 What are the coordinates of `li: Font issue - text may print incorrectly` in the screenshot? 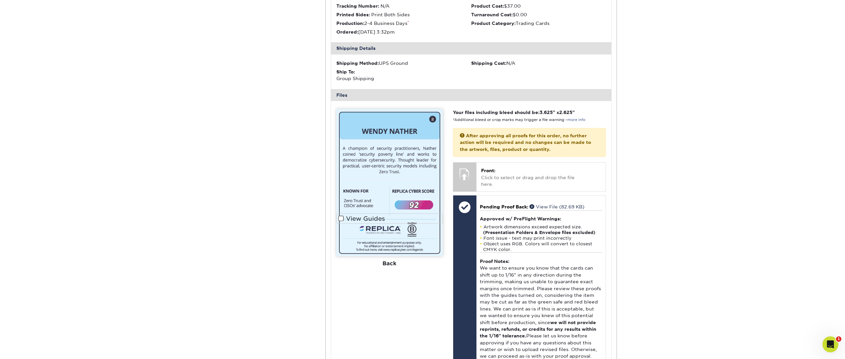 It's located at (541, 238).